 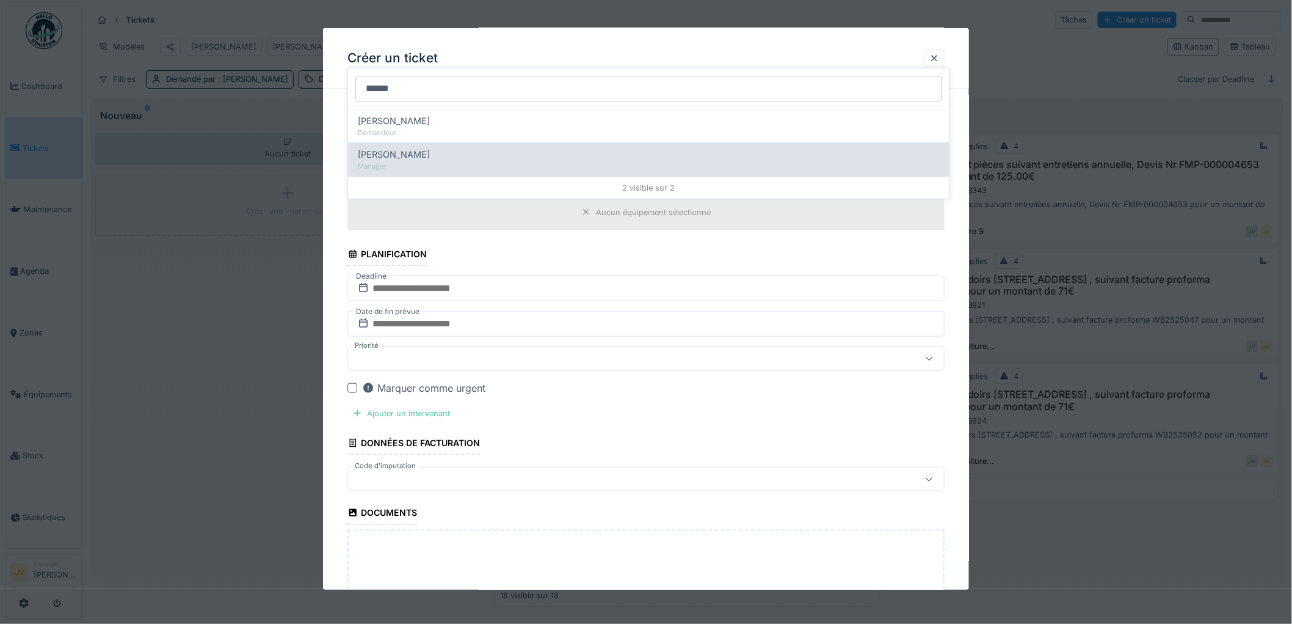 I want to click on label: Code d'imputation, so click(x=385, y=465).